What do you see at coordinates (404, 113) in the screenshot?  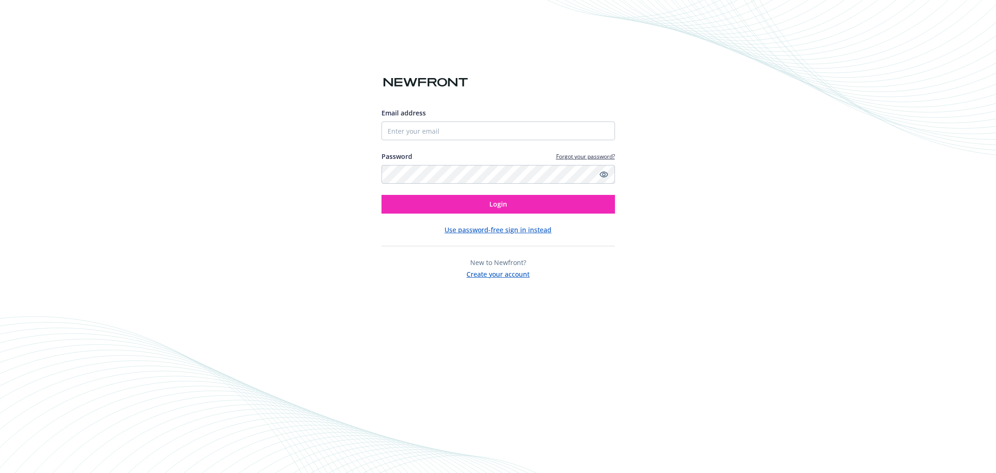 I see `span: Email address` at bounding box center [404, 113].